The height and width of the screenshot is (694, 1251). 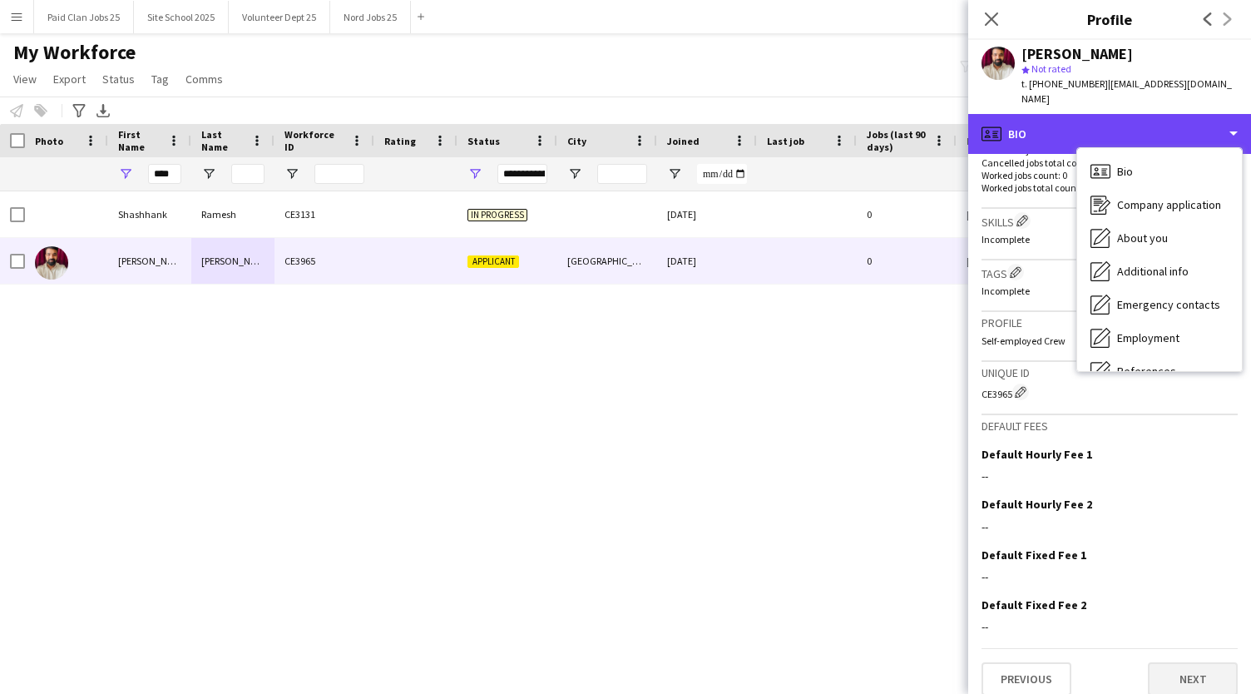 What do you see at coordinates (1160, 371) in the screenshot?
I see `div: References` at bounding box center [1160, 371].